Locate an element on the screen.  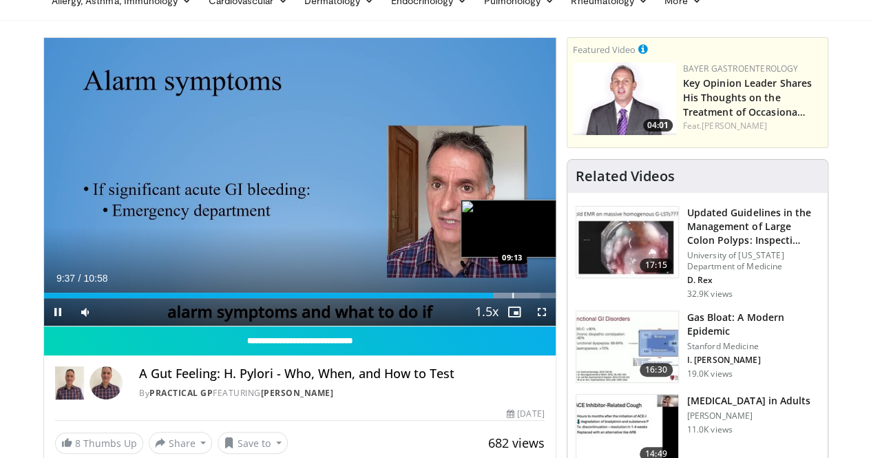
div: Progress Bar is located at coordinates (300, 295).